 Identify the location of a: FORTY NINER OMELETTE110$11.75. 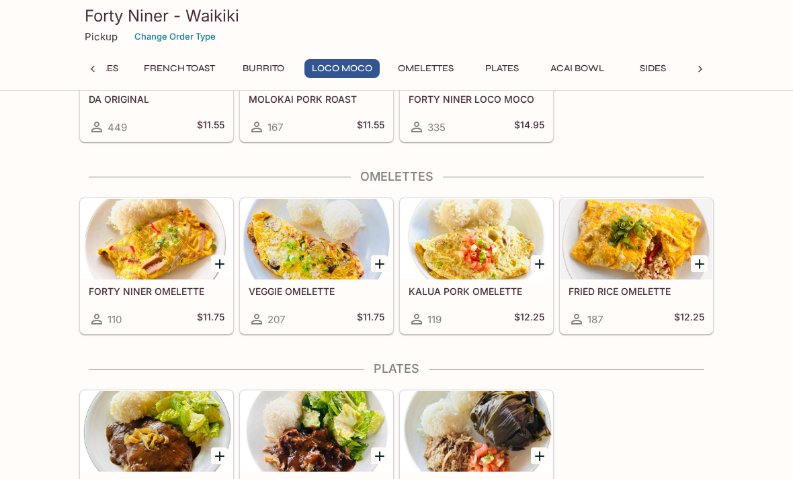
(157, 266).